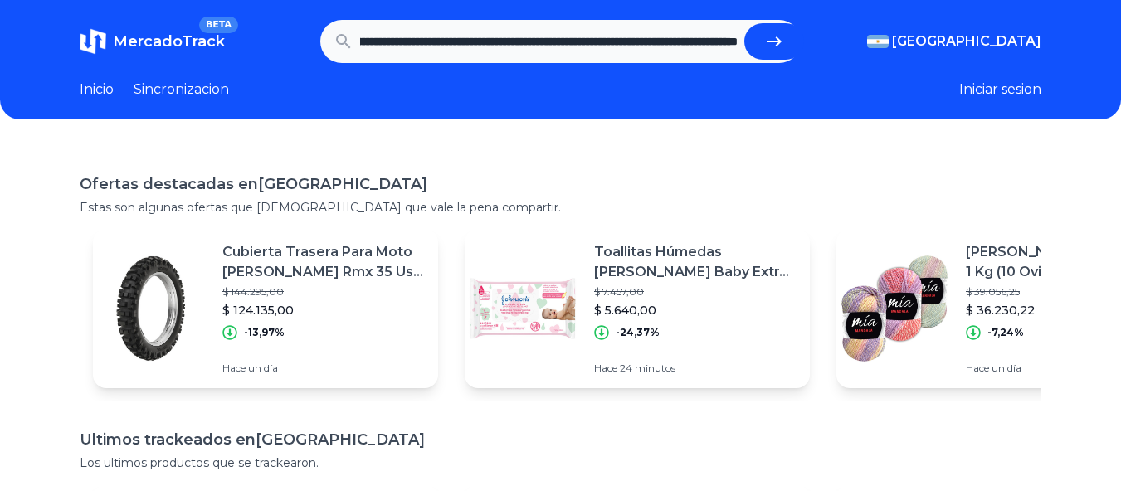 The height and width of the screenshot is (491, 1121). Describe the element at coordinates (637, 333) in the screenshot. I see `p: -24,37%` at that location.